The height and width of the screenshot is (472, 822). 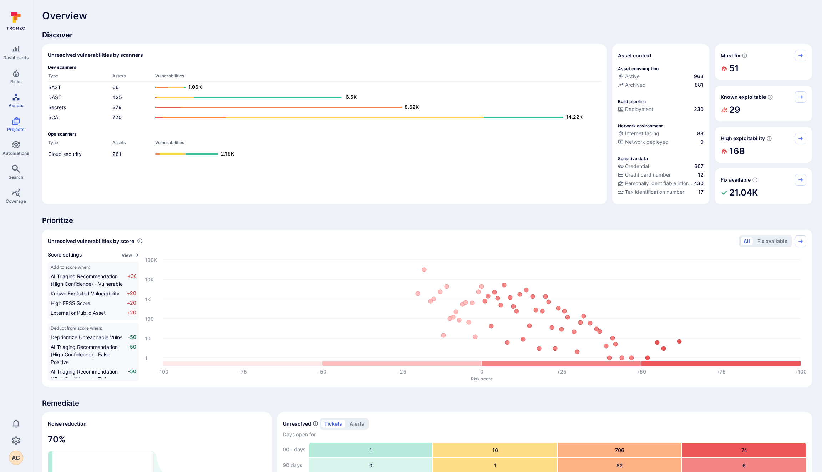 I want to click on text: 6.5K, so click(x=351, y=97).